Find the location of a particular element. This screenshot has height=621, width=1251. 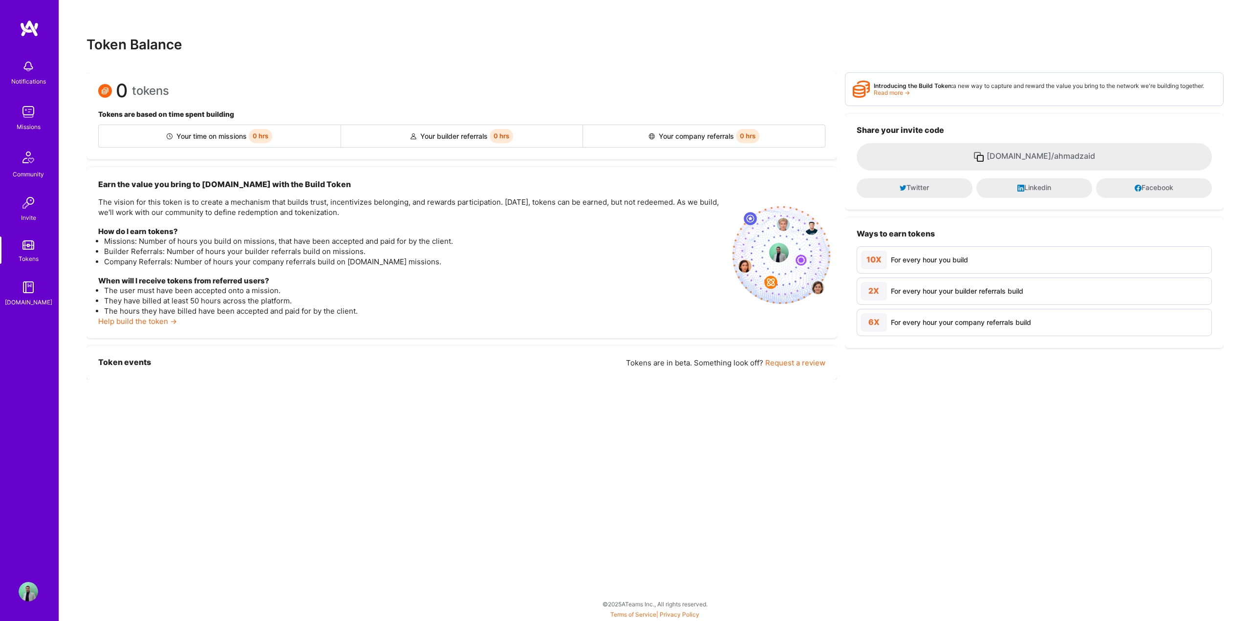

img: Company referral icon is located at coordinates (651, 136).